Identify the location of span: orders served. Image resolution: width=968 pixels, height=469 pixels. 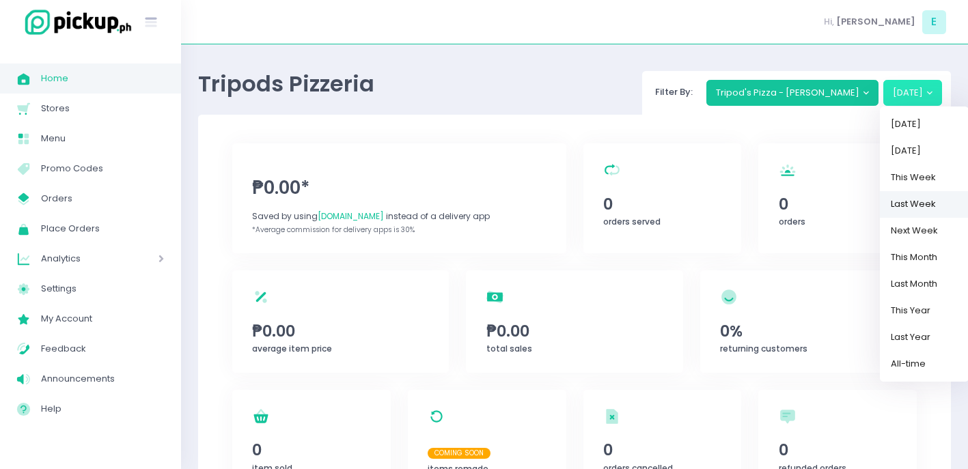
(632, 221).